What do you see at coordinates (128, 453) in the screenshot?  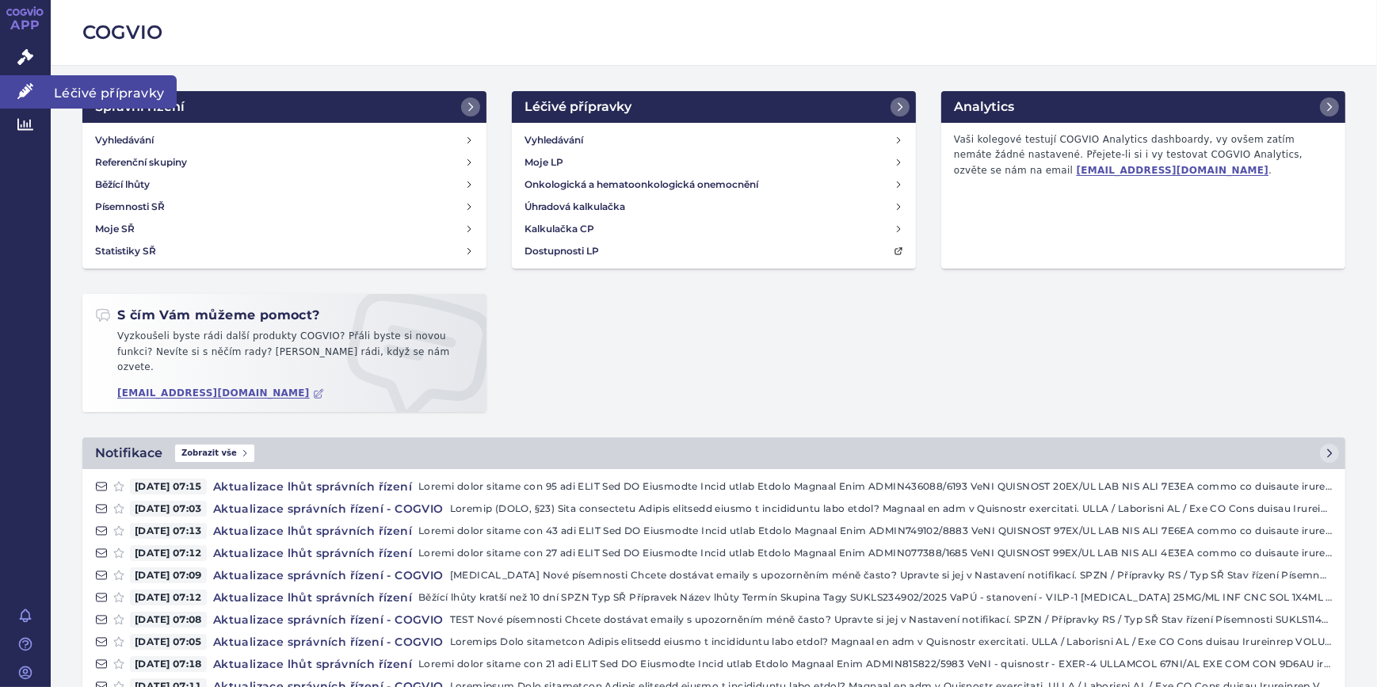 I see `h2: Notifikace` at bounding box center [128, 453].